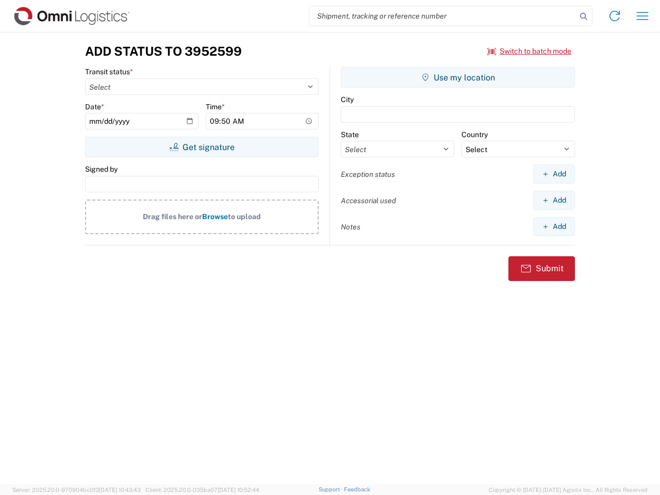 This screenshot has width=660, height=495. What do you see at coordinates (202, 147) in the screenshot?
I see `button: Get signature` at bounding box center [202, 147].